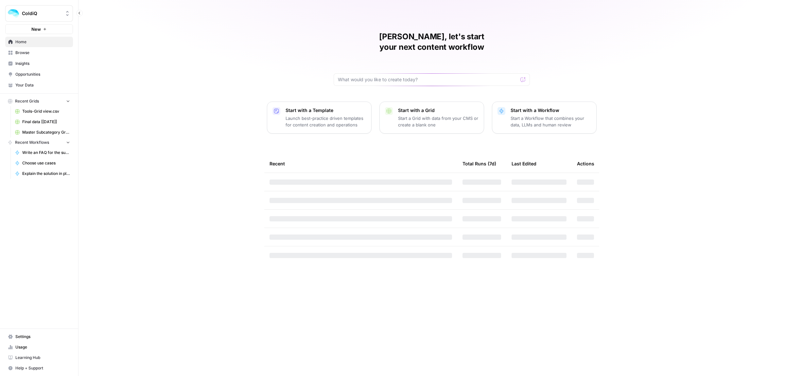  What do you see at coordinates (43, 42) in the screenshot?
I see `span: Home` at bounding box center [43, 42].